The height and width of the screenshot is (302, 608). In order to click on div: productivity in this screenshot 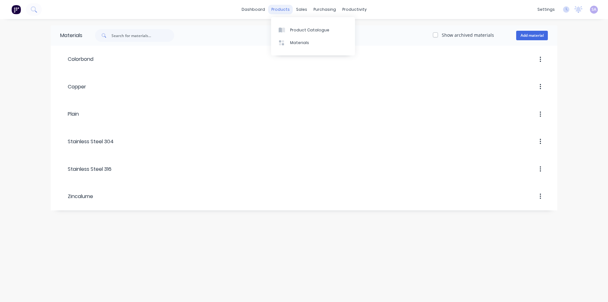, I will do `click(354, 9)`.